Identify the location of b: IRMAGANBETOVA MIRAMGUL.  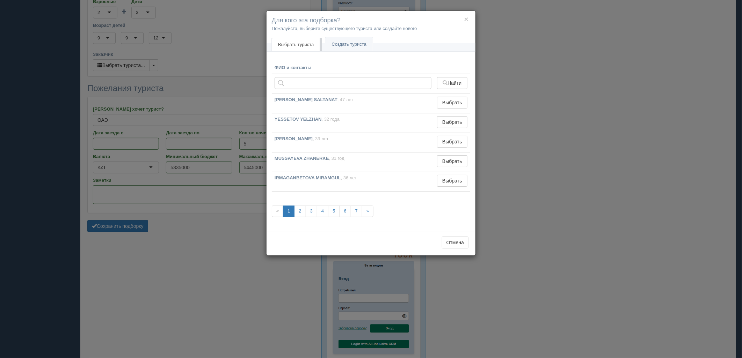
(308, 178).